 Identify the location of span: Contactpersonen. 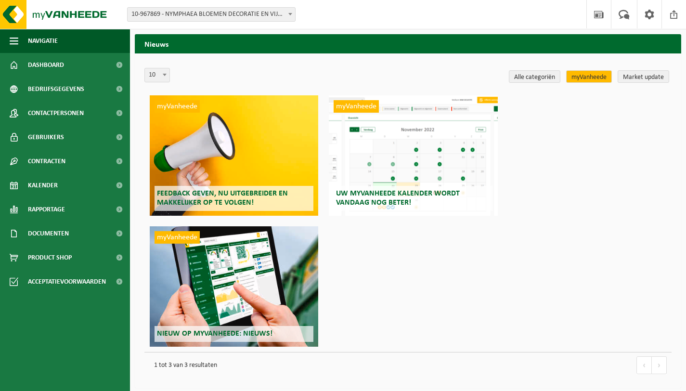
(56, 113).